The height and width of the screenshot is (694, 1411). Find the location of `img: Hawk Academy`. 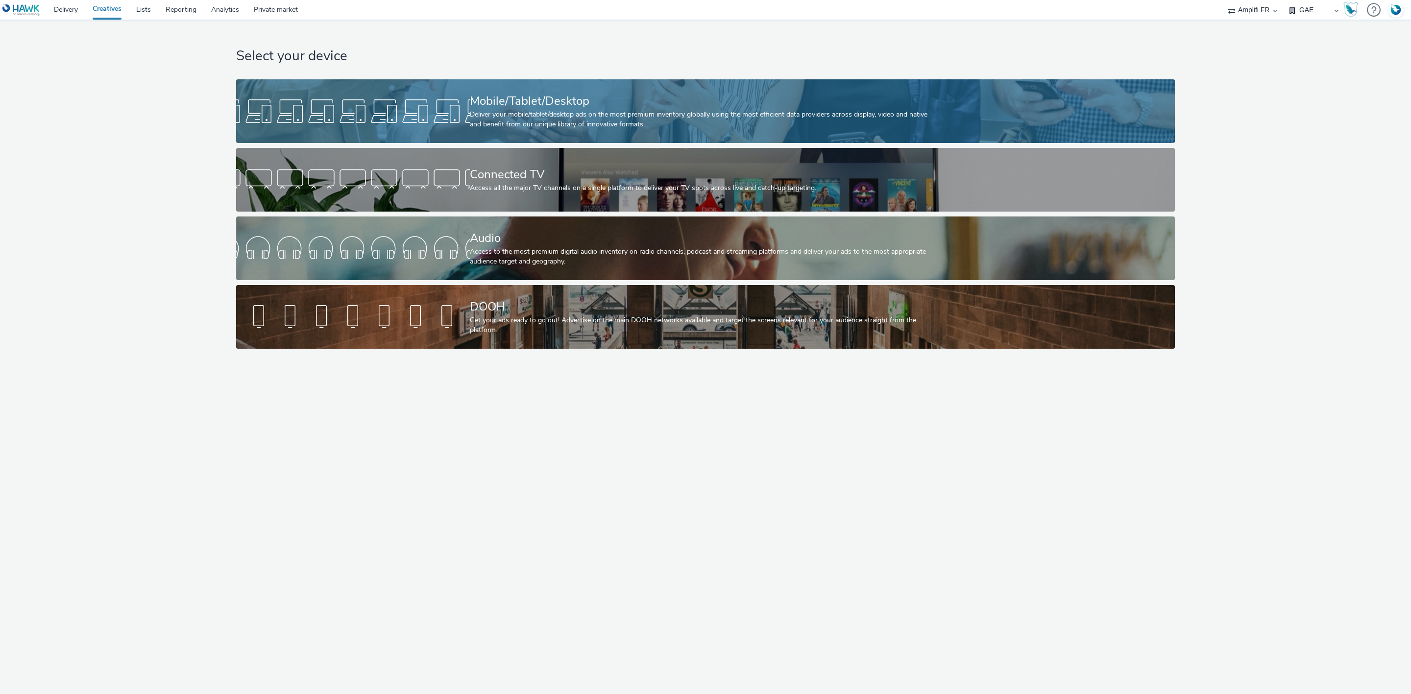

img: Hawk Academy is located at coordinates (1351, 10).